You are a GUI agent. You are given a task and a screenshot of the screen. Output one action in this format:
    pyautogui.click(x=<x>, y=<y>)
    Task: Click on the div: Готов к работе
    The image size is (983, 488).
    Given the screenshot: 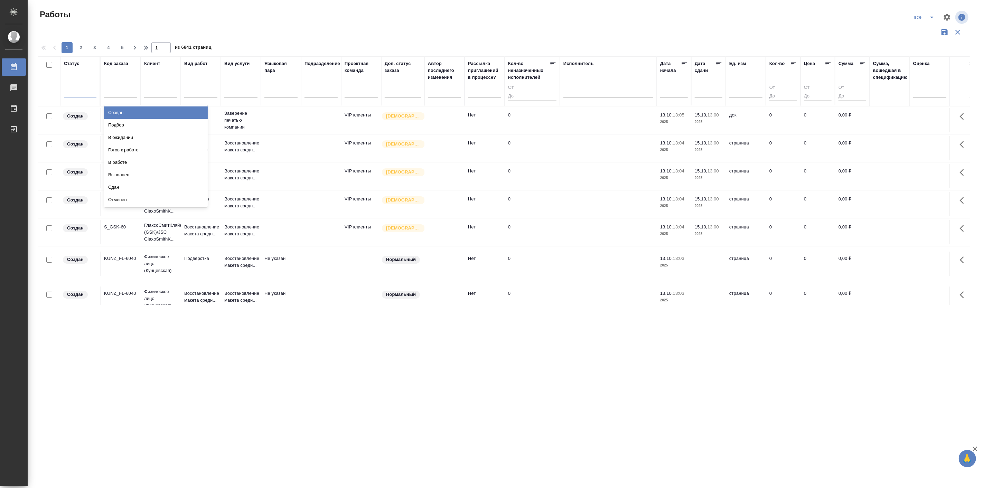 What is the action you would take?
    pyautogui.click(x=156, y=150)
    